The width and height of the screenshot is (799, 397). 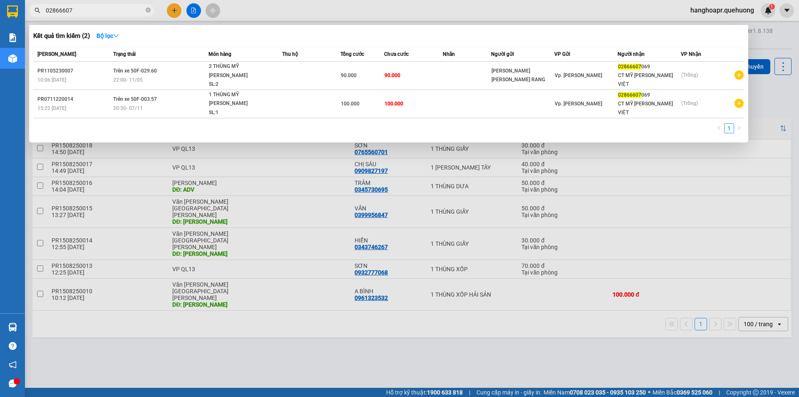 I want to click on a: 1, so click(x=729, y=128).